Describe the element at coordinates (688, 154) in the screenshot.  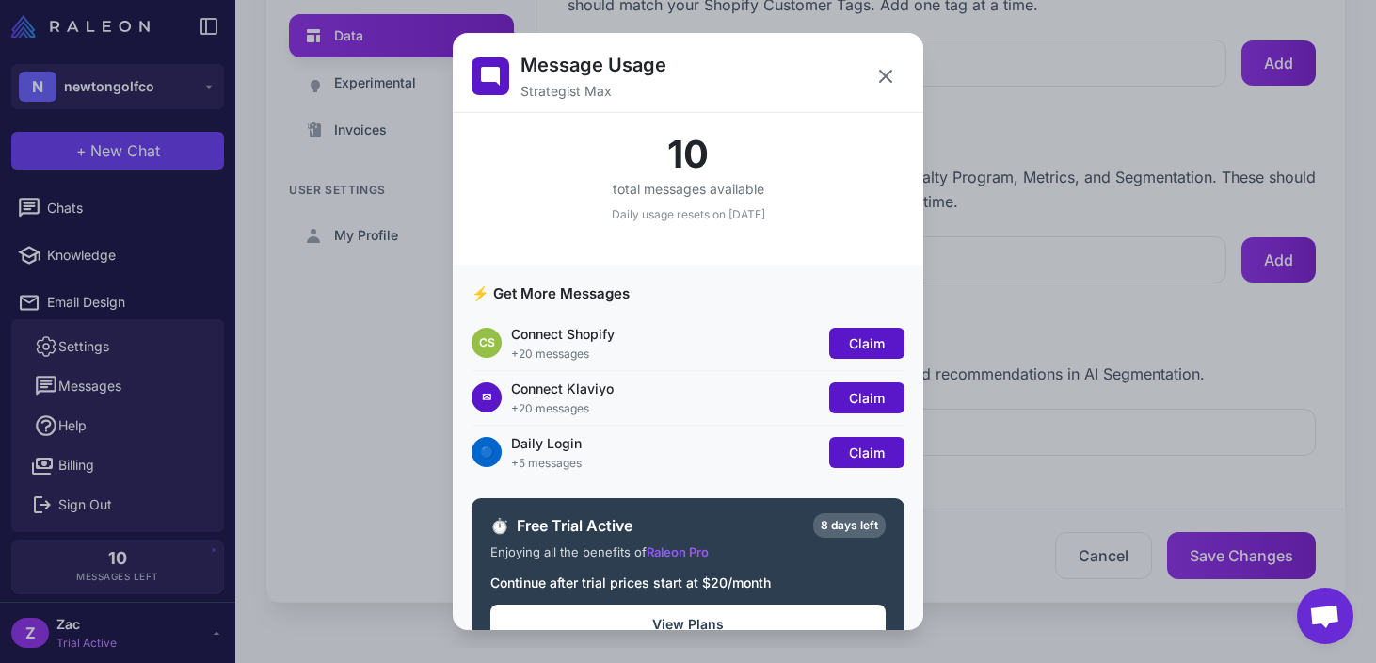
I see `div: 10` at that location.